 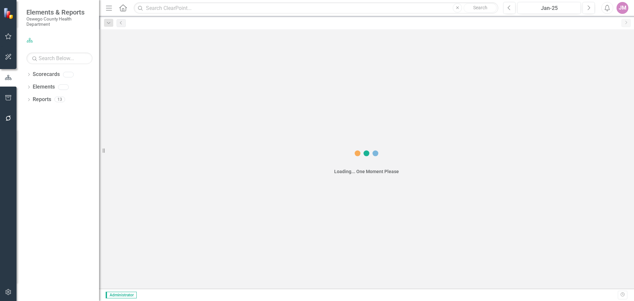 What do you see at coordinates (623, 8) in the screenshot?
I see `div: JM` at bounding box center [623, 8].